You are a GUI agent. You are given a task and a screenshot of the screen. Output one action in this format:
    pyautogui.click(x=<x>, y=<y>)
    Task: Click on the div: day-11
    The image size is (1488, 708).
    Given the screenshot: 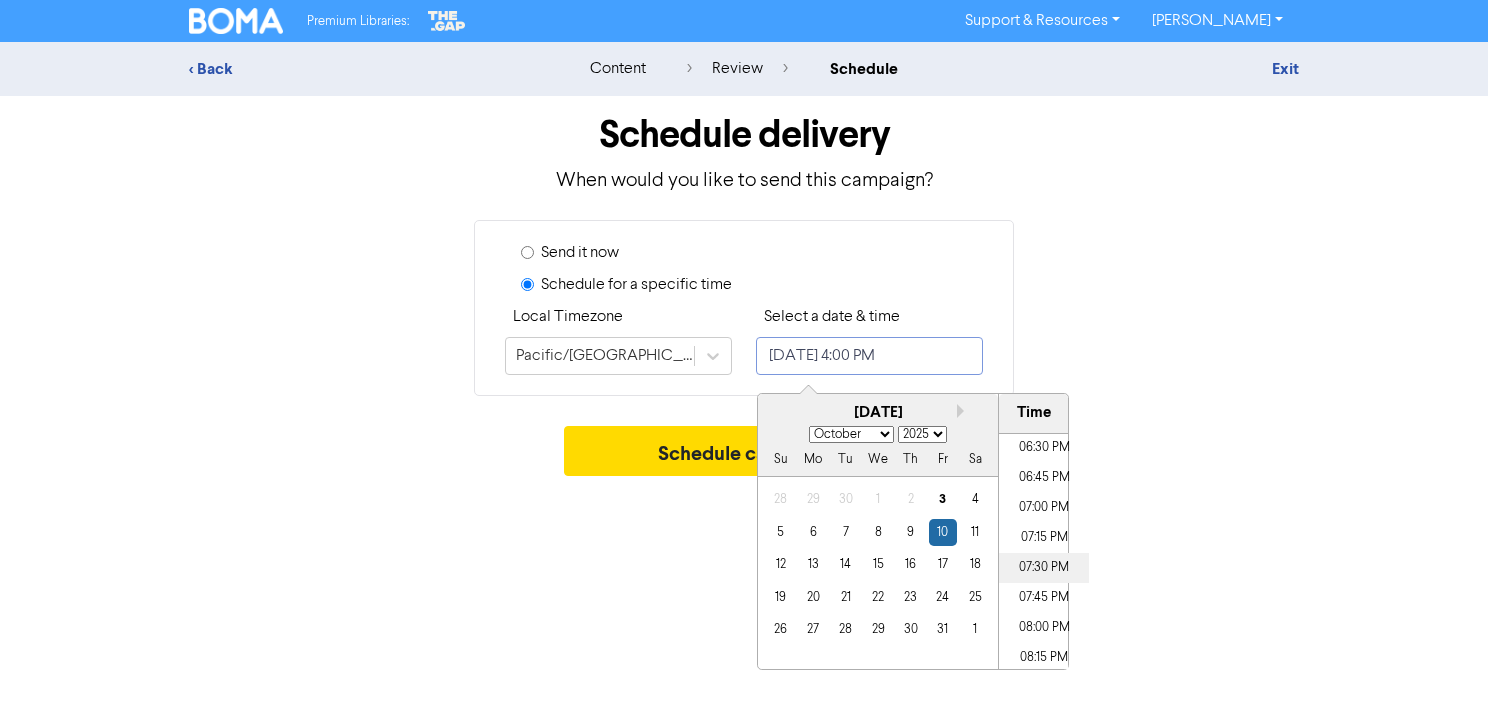 What is the action you would take?
    pyautogui.click(x=975, y=532)
    